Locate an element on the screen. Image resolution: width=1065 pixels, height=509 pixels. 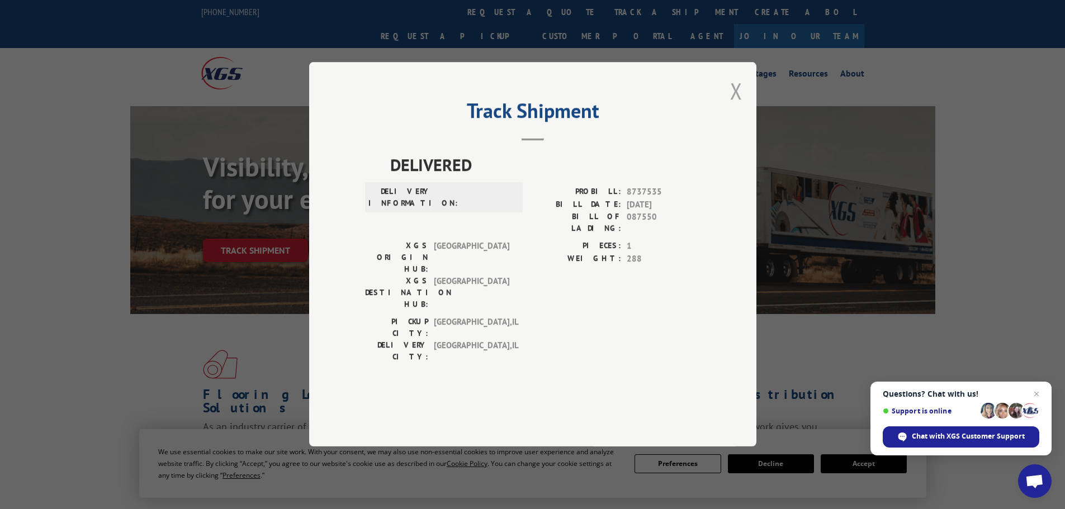
span: Close chat is located at coordinates (1037, 394).